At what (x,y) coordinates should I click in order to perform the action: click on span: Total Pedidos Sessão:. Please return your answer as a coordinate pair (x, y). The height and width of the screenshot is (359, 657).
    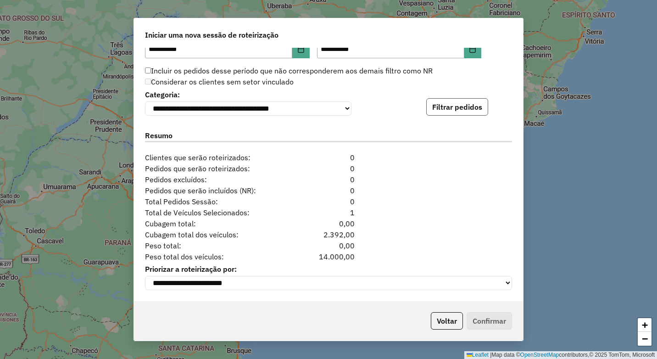
    Looking at the image, I should click on (218, 202).